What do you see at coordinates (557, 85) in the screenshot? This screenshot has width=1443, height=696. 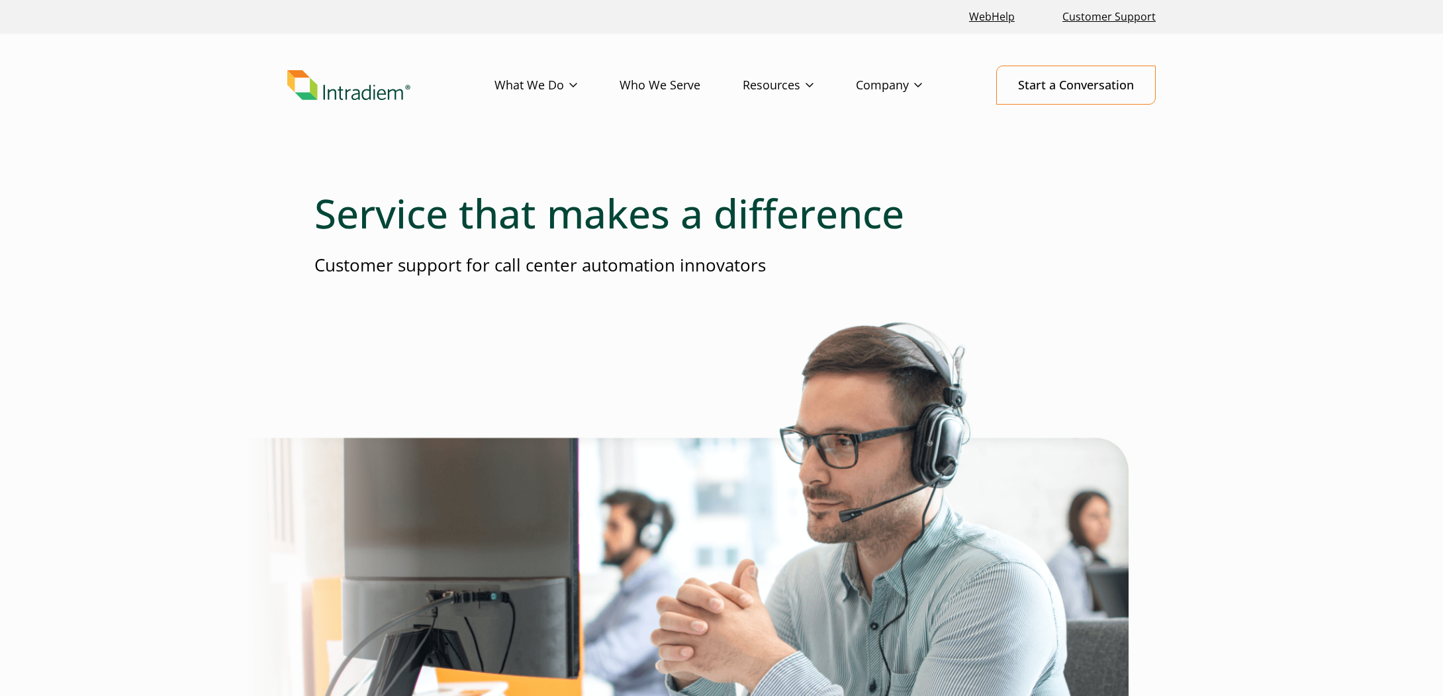 I see `a: What We Do` at bounding box center [557, 85].